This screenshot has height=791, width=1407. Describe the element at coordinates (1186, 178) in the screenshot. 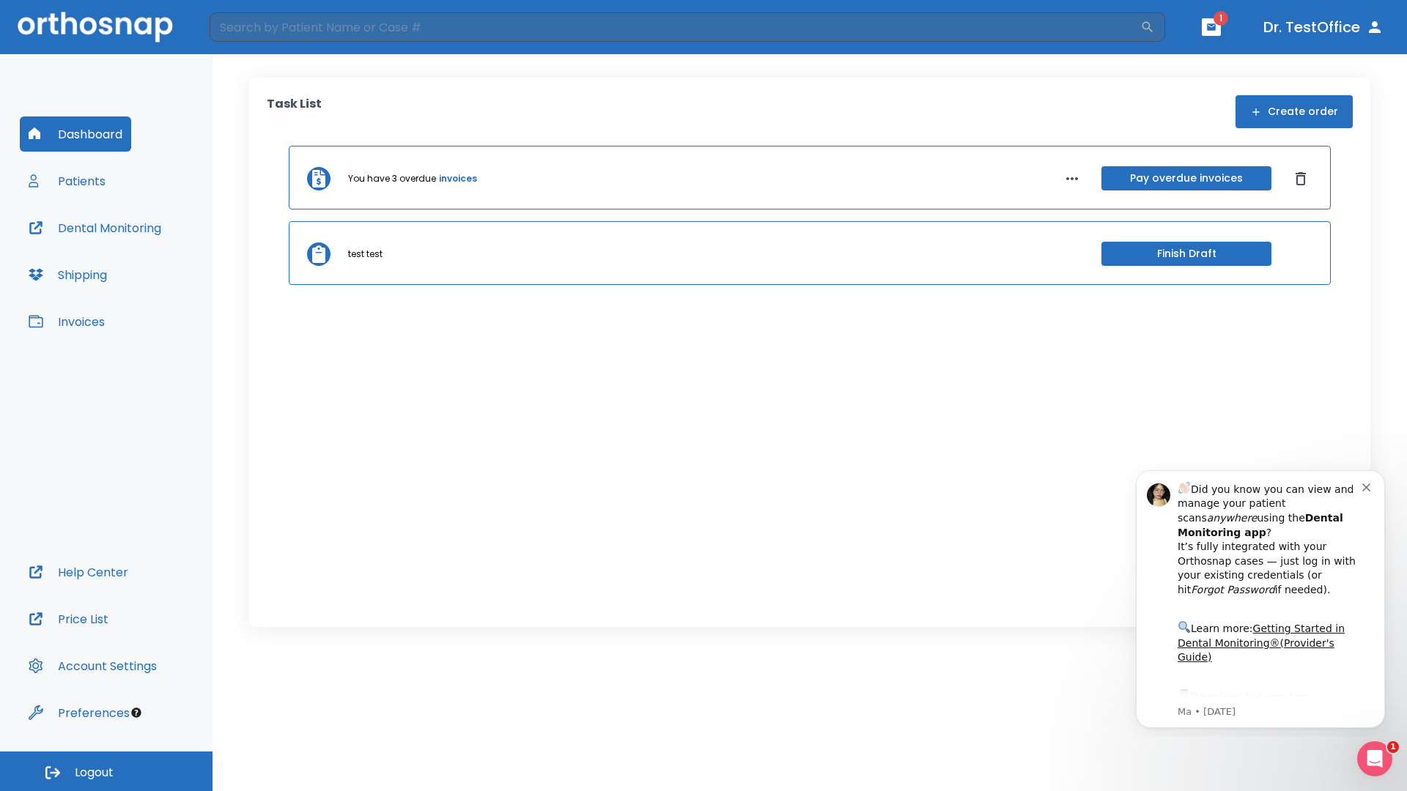

I see `button: Pay overdue invoices` at that location.